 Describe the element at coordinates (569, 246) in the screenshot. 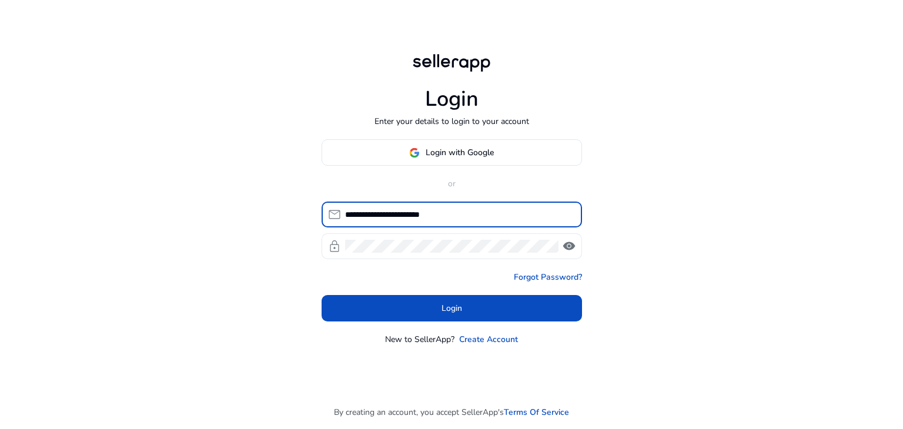

I see `span: visibility` at that location.